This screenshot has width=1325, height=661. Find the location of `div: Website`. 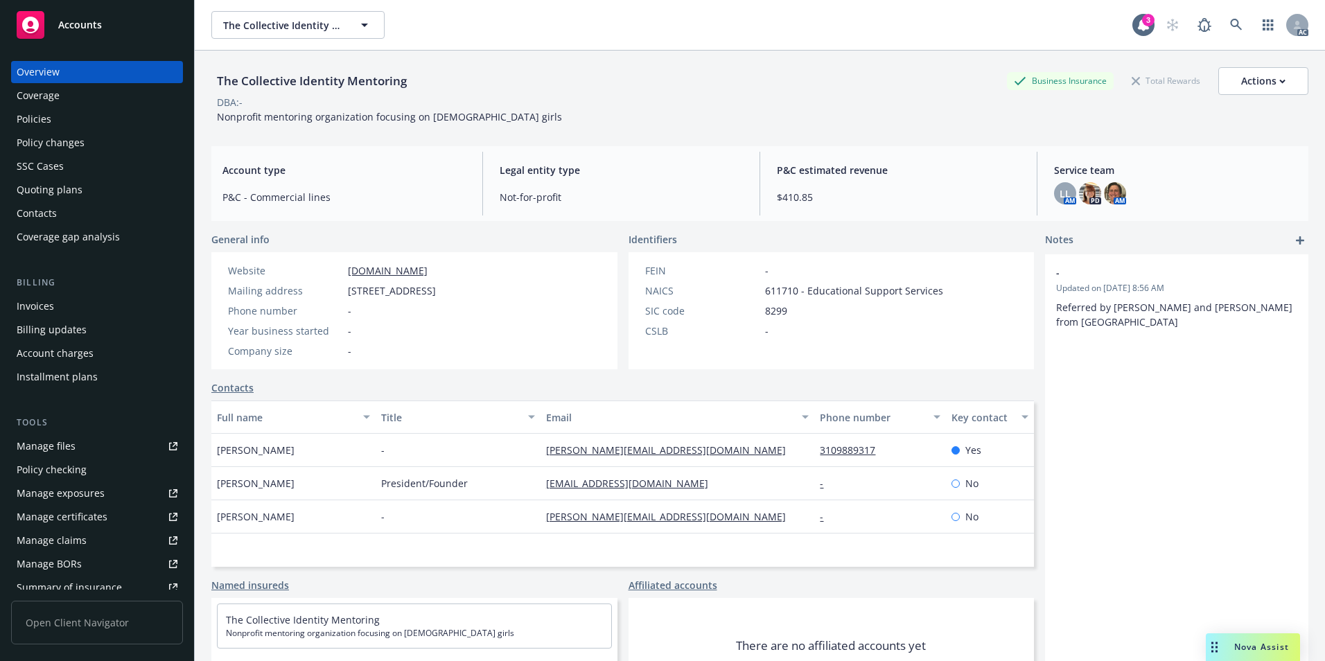

div: Website is located at coordinates (285, 270).